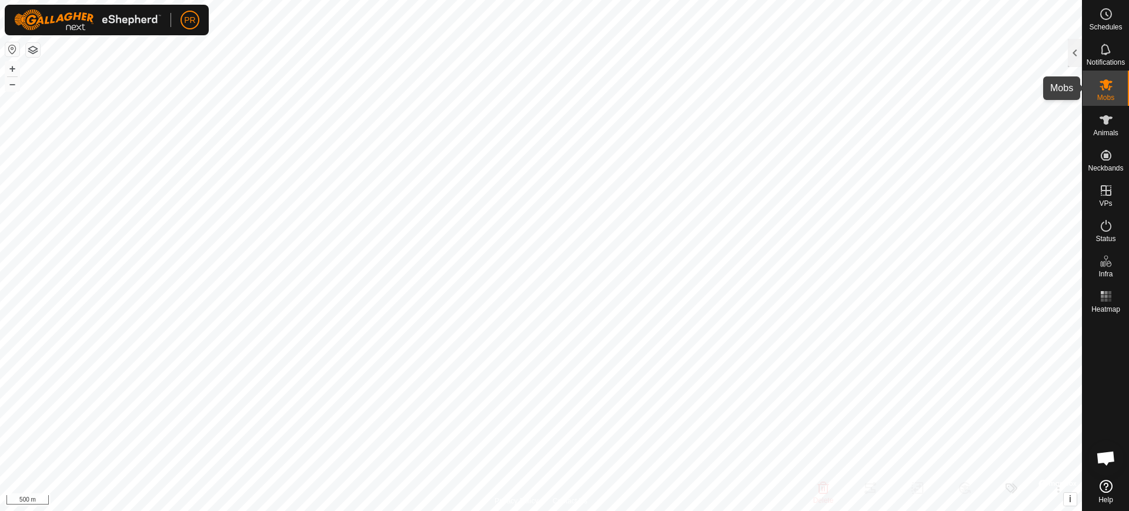 This screenshot has width=1129, height=511. I want to click on button: i, so click(1070, 499).